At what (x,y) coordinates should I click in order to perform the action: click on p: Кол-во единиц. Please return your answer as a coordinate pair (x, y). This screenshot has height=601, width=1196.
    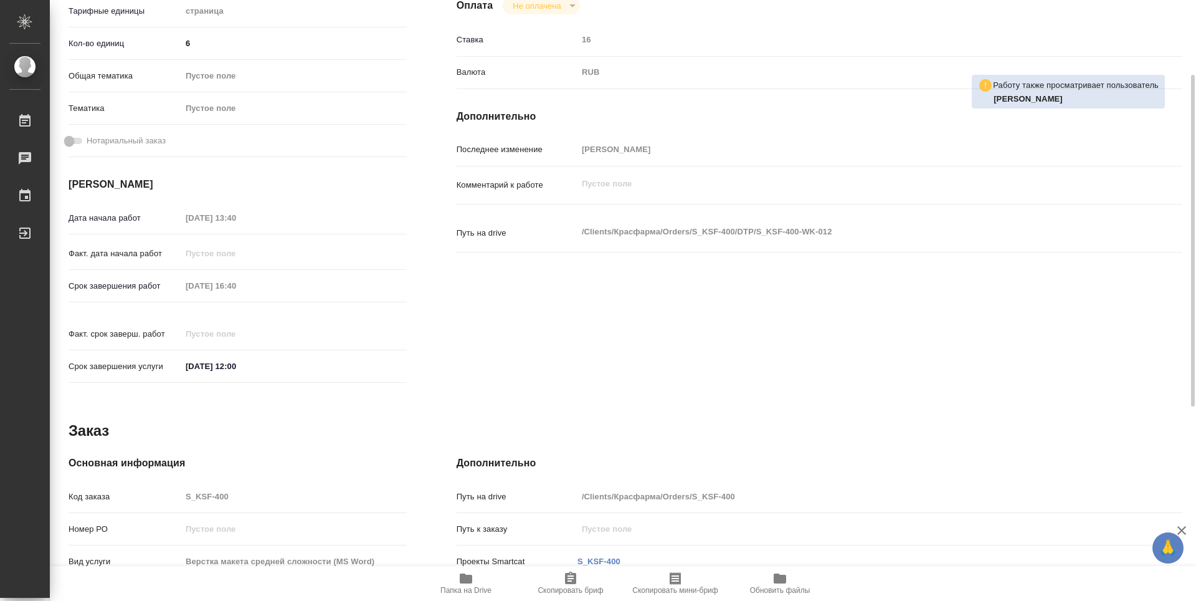
    Looking at the image, I should click on (125, 44).